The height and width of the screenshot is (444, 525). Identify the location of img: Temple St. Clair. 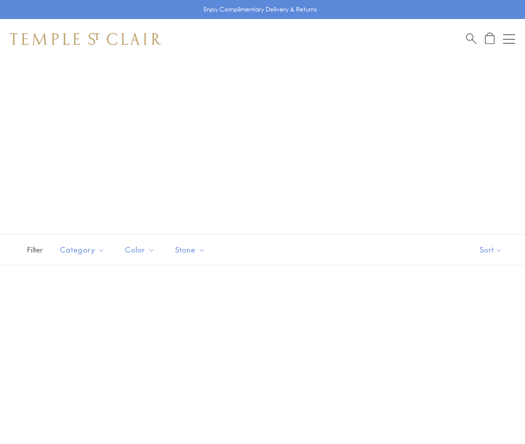
(86, 39).